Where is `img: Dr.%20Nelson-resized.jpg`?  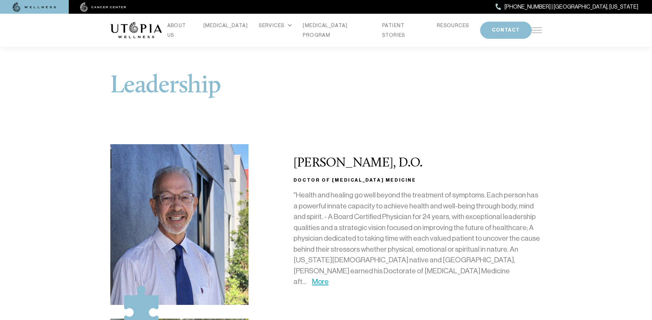
img: Dr.%20Nelson-resized.jpg is located at coordinates (179, 225).